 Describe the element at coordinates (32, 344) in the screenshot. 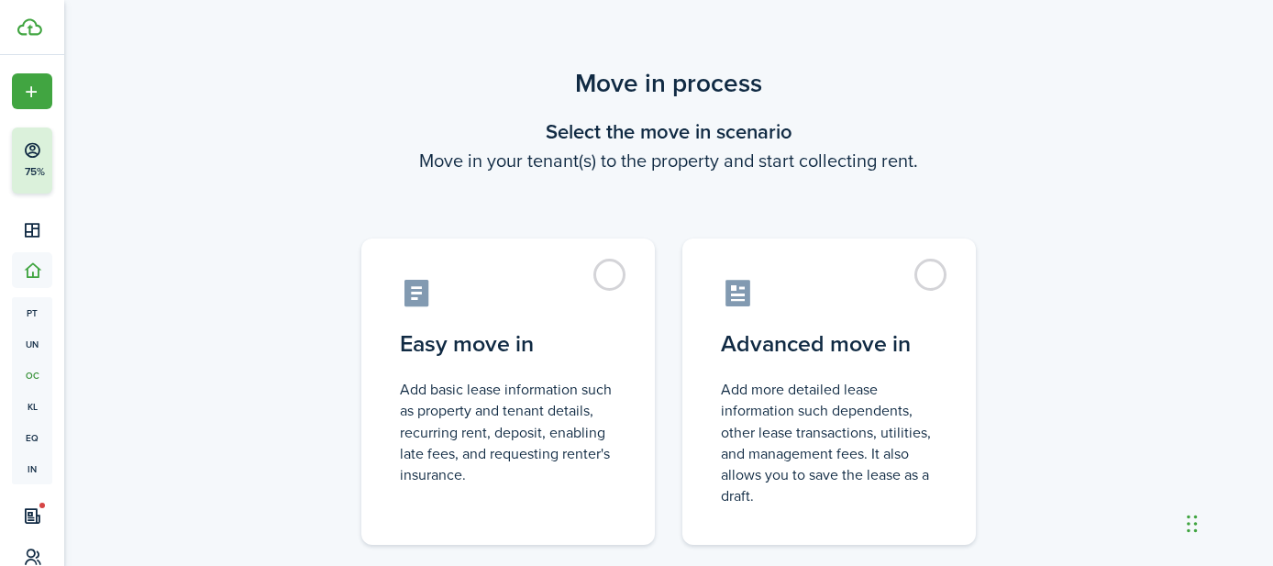

I see `a: un` at that location.